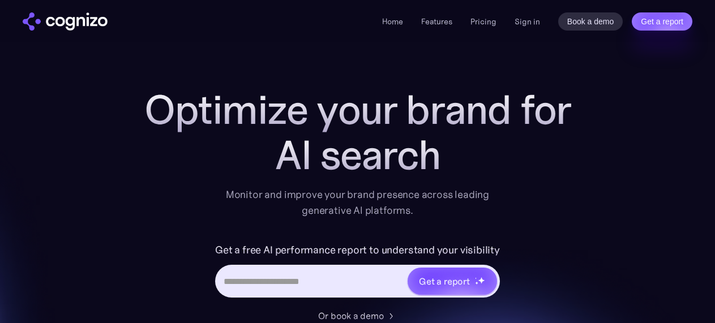 The width and height of the screenshot is (715, 323). Describe the element at coordinates (357, 250) in the screenshot. I see `label: Get a free AI performance report to understand your visibility` at that location.